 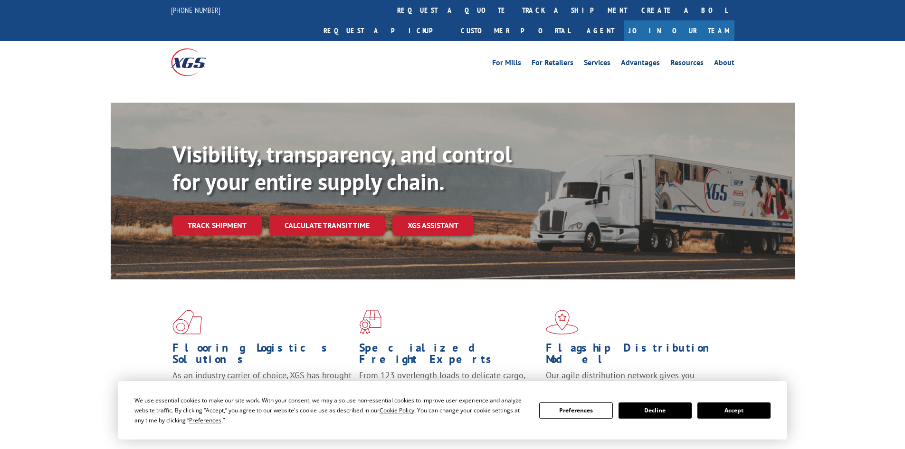 I want to click on a: Request a pickup, so click(x=385, y=30).